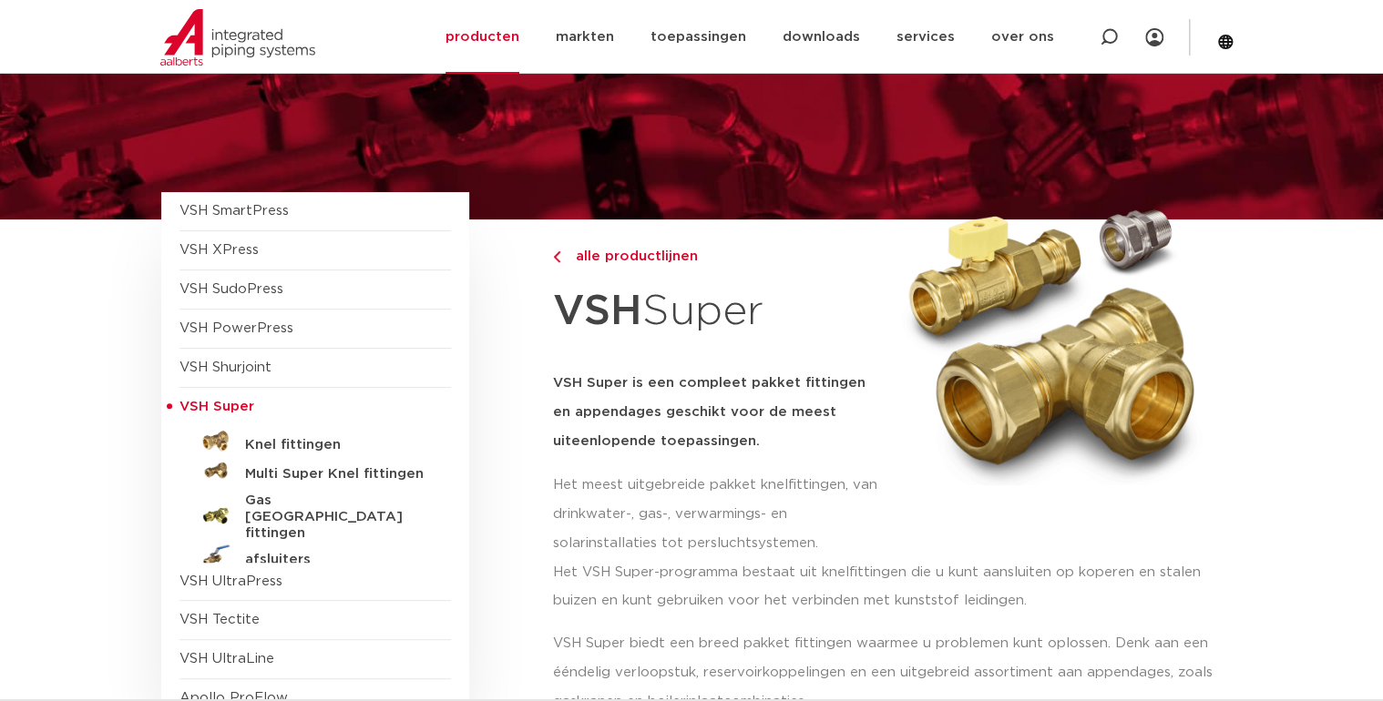 This screenshot has width=1383, height=701. What do you see at coordinates (231, 289) in the screenshot?
I see `span: VSH SudoPress` at bounding box center [231, 289].